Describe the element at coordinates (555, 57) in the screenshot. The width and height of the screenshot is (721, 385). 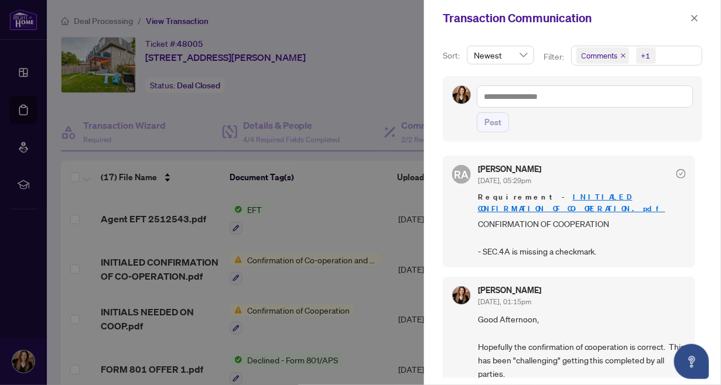
I see `p: Filter:` at that location.